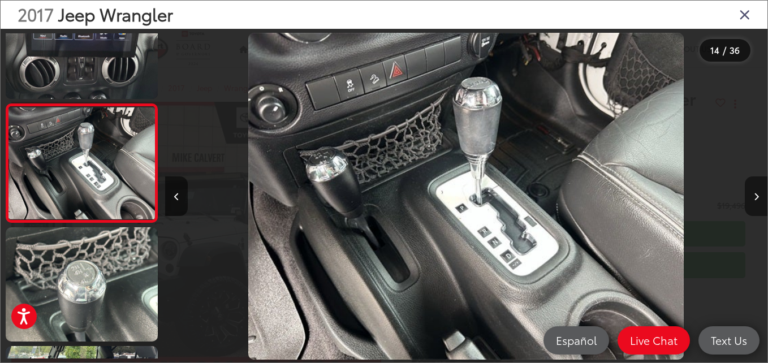 Image resolution: width=768 pixels, height=363 pixels. Describe the element at coordinates (576, 340) in the screenshot. I see `span: Español` at that location.